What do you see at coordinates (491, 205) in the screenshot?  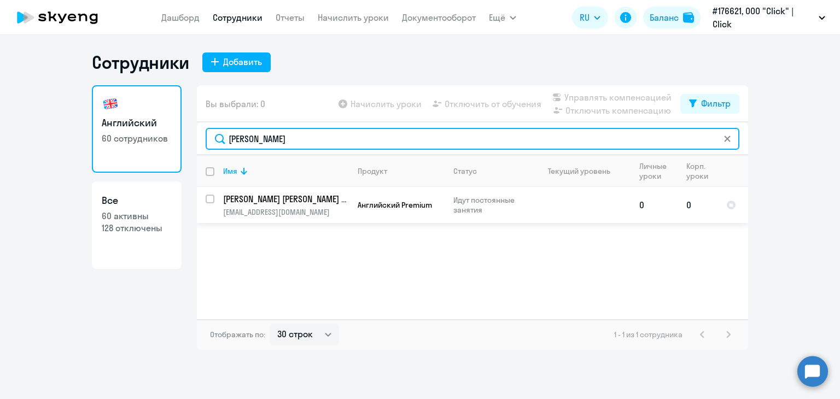 I see `p: Идут постоянные занятия` at bounding box center [491, 205].